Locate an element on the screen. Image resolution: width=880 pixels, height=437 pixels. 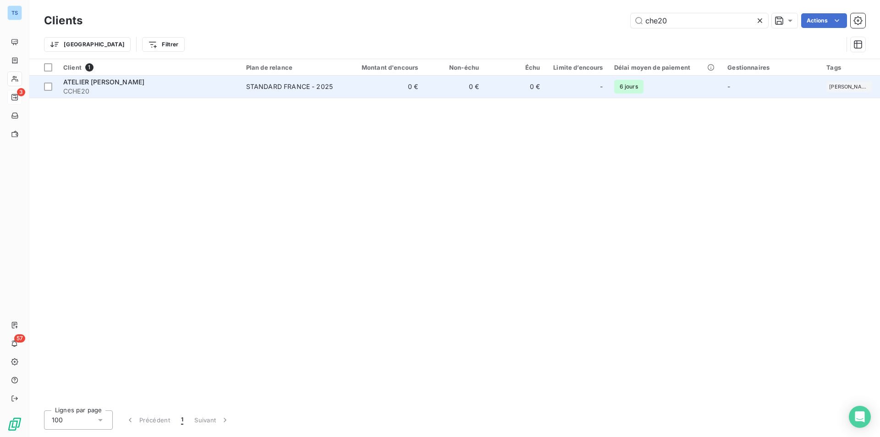
div: Délai moyen de paiement is located at coordinates (666, 67).